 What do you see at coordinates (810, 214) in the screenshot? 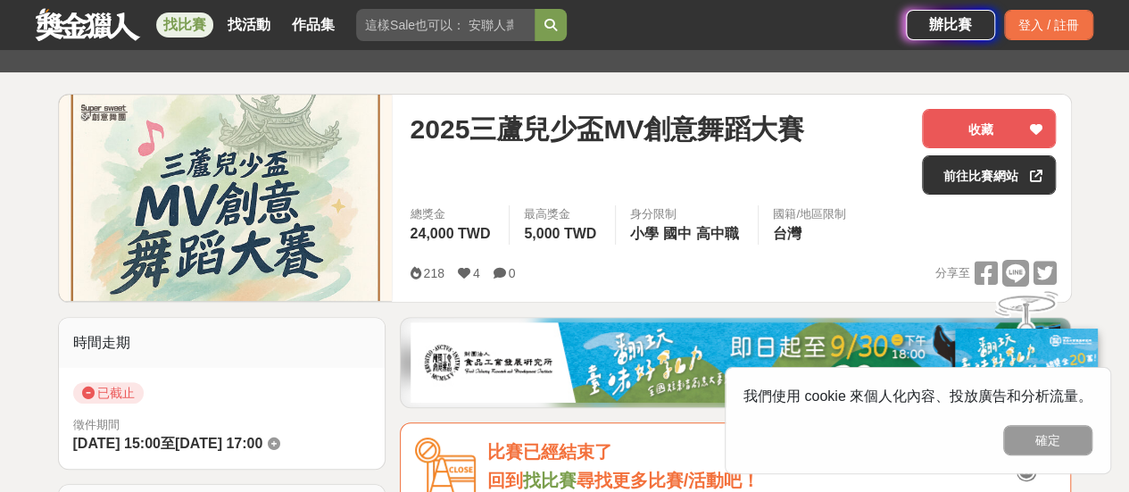
I see `div: 國籍/地區限制` at bounding box center [810, 214].